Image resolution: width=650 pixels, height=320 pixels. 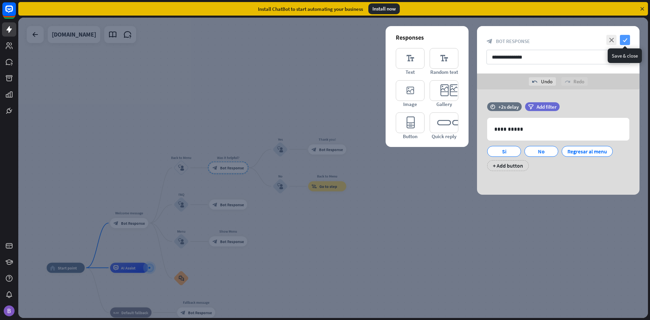 I want to click on div: Undo, so click(x=542, y=81).